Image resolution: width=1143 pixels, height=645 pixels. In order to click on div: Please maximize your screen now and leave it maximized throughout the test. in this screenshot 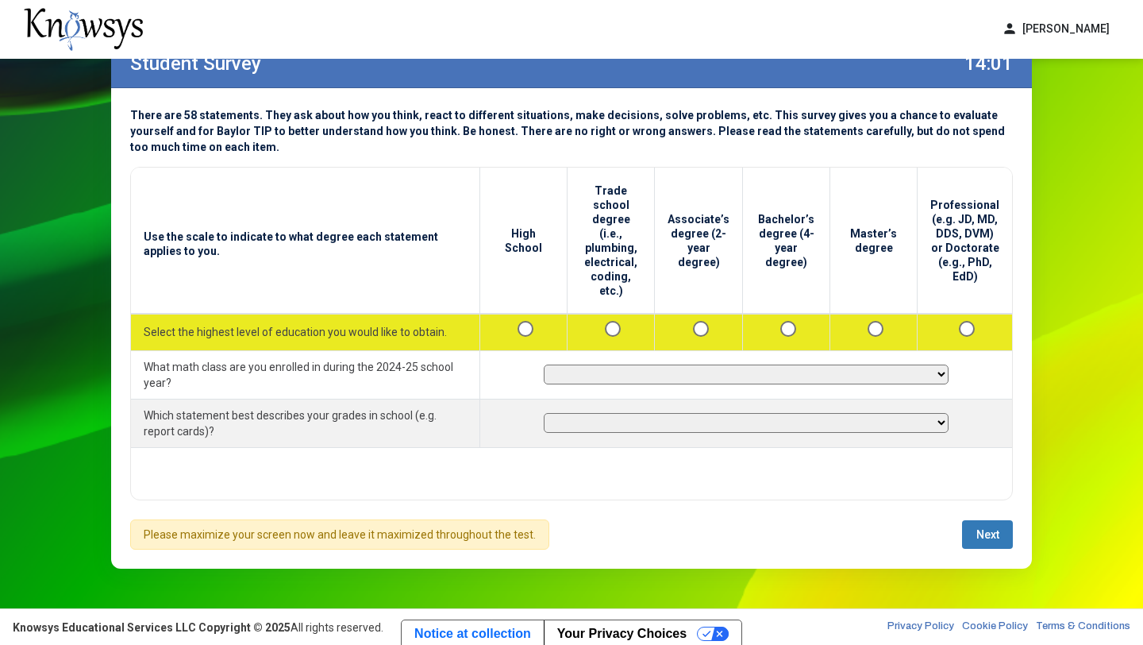, I will do `click(340, 534)`.